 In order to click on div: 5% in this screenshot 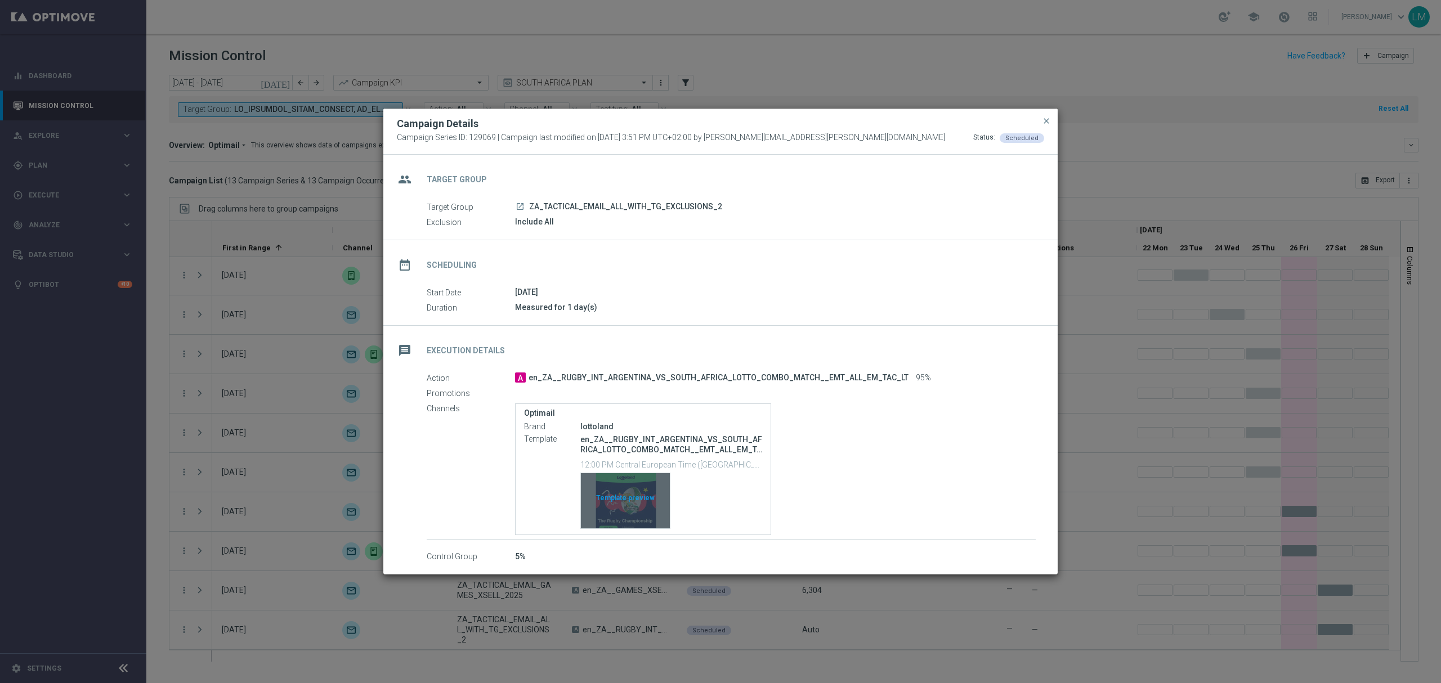, I will do `click(775, 557)`.